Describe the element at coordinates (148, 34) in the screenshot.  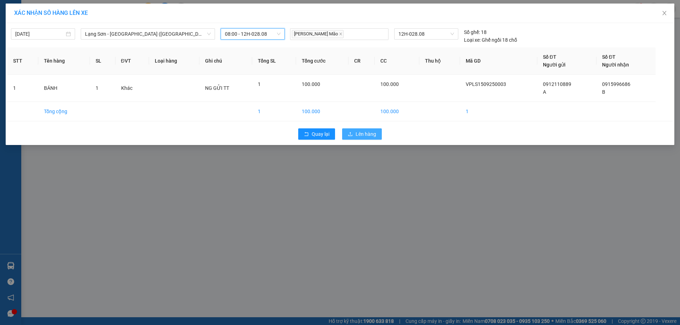
I see `span: Lạng Sơn - Hà Nội (Limousine)` at that location.